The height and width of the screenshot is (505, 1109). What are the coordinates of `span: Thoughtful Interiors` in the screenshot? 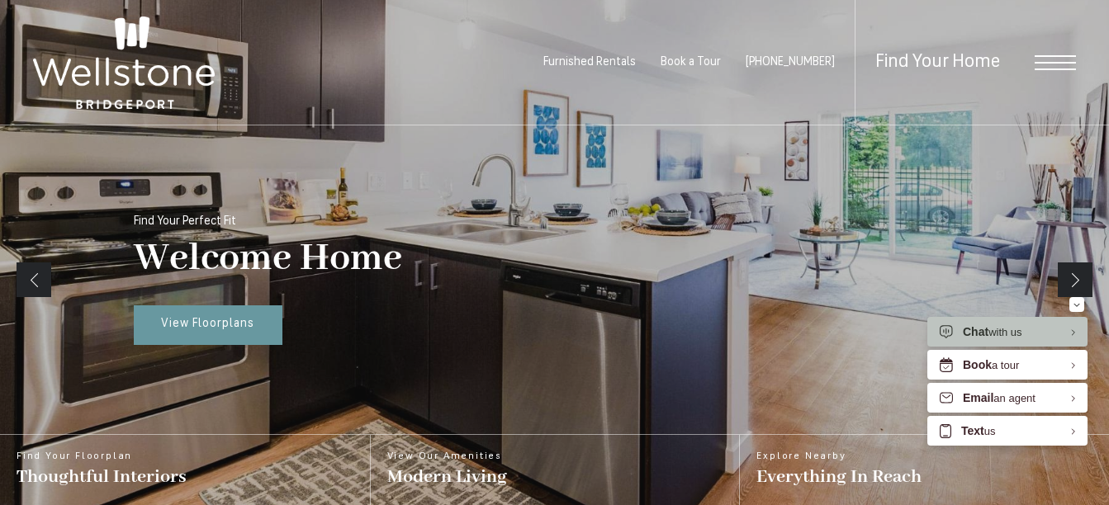 It's located at (102, 477).